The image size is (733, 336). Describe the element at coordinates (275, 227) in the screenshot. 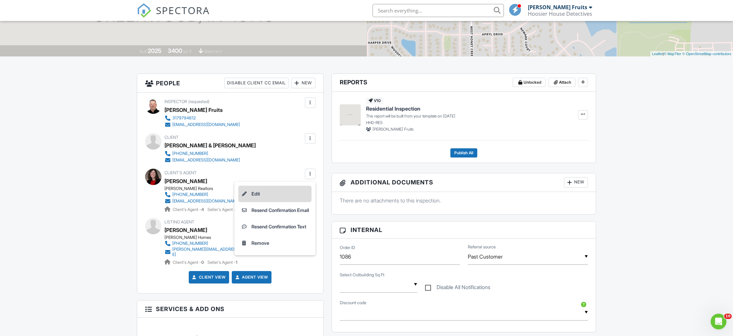

I see `li: Resend Confirmation Text` at that location.